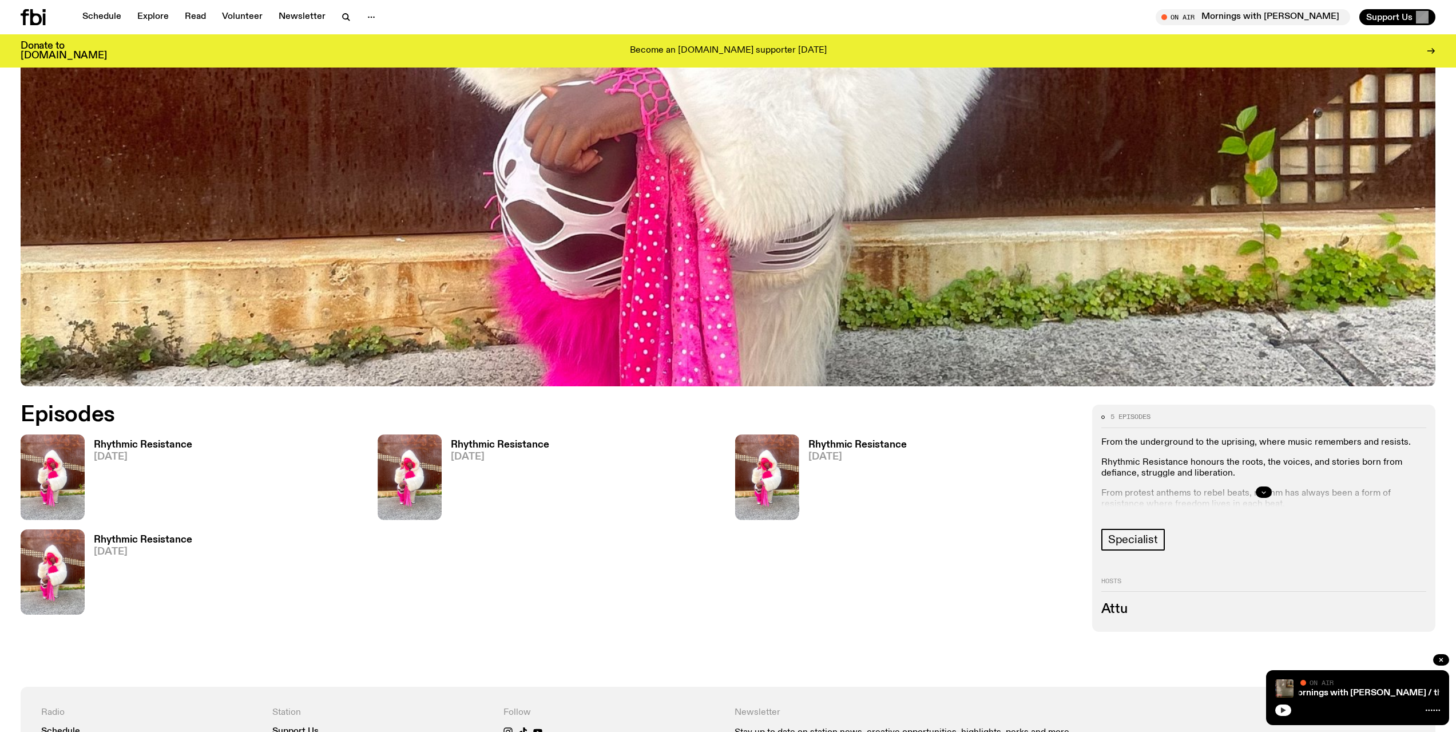  I want to click on span: 5 episodes, so click(1131, 417).